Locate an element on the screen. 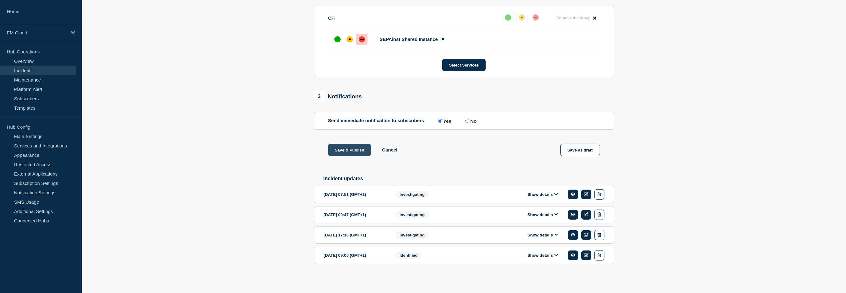 This screenshot has width=846, height=293. div: Notifications is located at coordinates (338, 97).